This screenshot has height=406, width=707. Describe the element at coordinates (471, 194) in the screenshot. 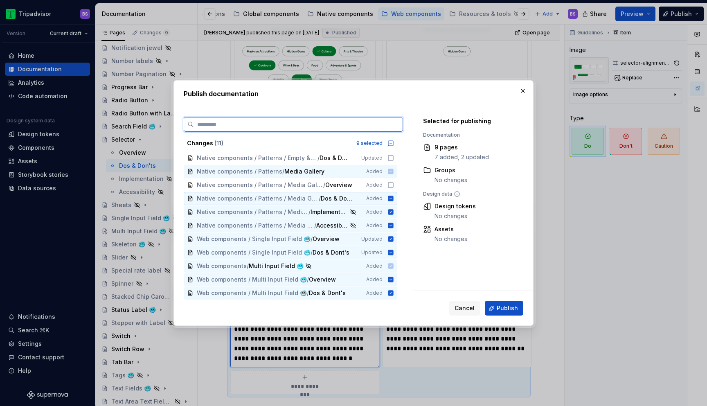

I see `div: Design data` at that location.